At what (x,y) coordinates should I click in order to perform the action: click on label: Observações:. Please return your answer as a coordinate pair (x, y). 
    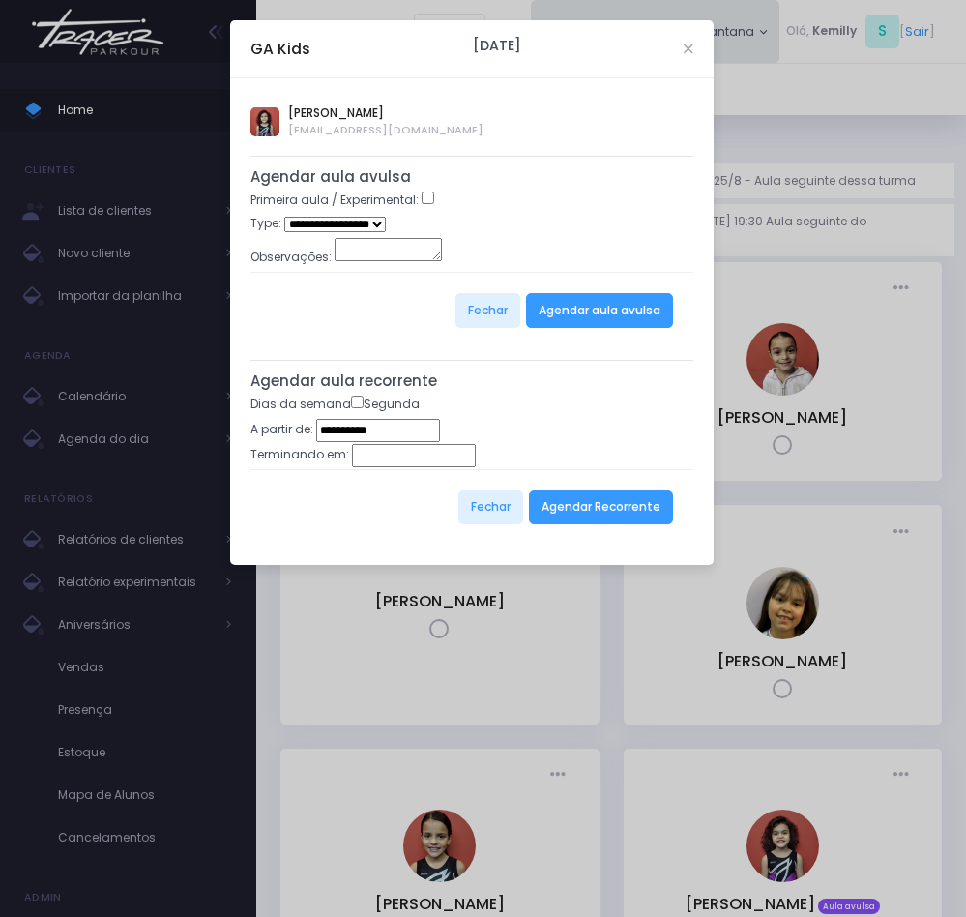
    Looking at the image, I should click on (291, 257).